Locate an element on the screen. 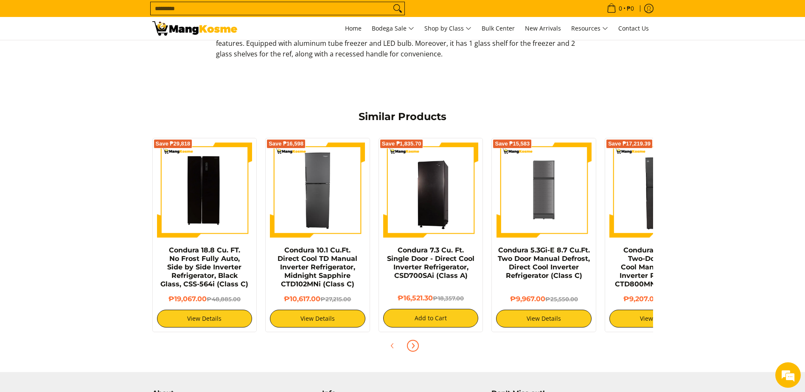 Image resolution: width=805 pixels, height=392 pixels. a: Condura 7.3 Cu. Ft. Single Door - Direct Cool Inverter Refrigerator, CSD700SAi (Class A) is located at coordinates (431, 263).